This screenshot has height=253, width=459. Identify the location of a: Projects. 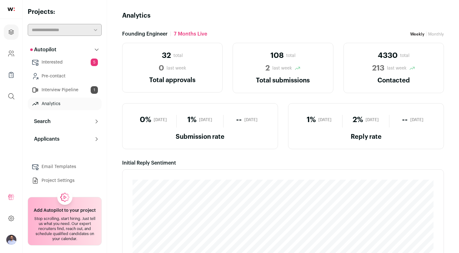
(11, 32).